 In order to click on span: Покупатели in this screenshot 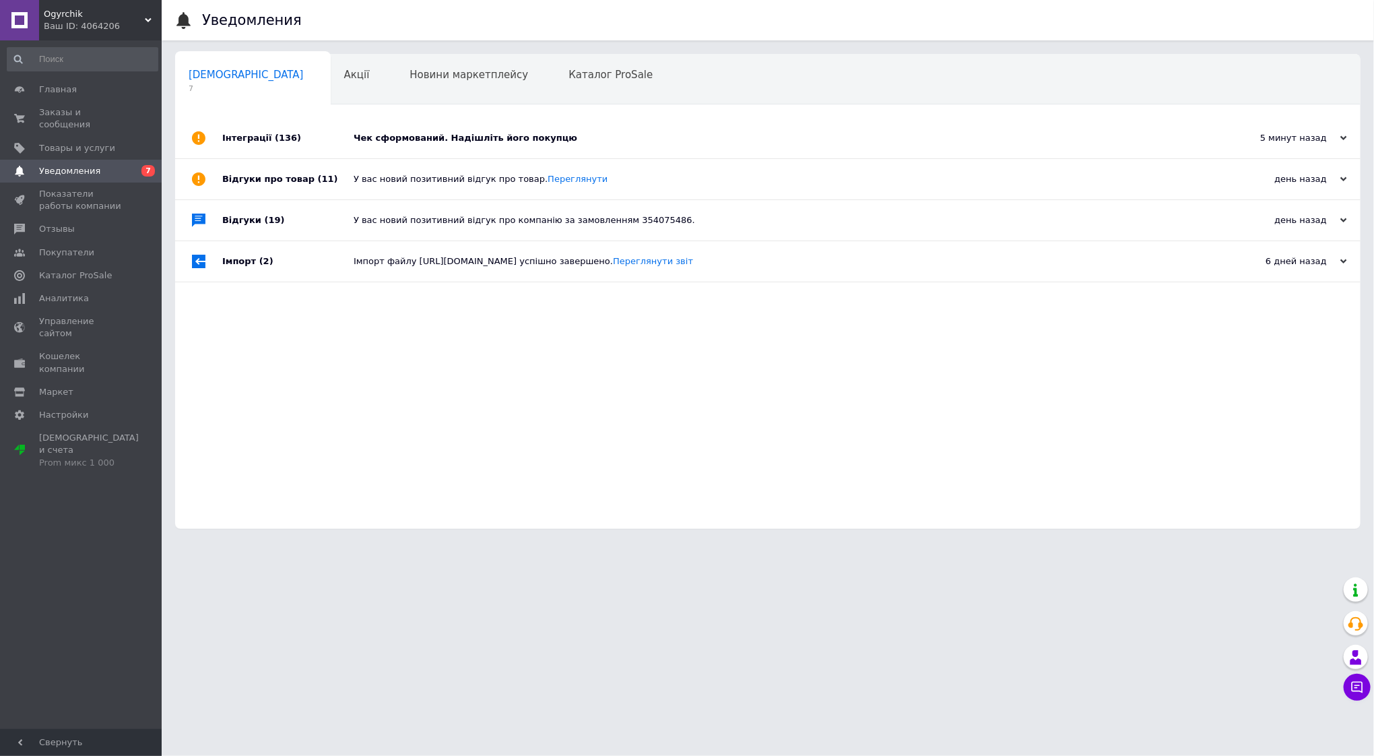, I will do `click(67, 253)`.